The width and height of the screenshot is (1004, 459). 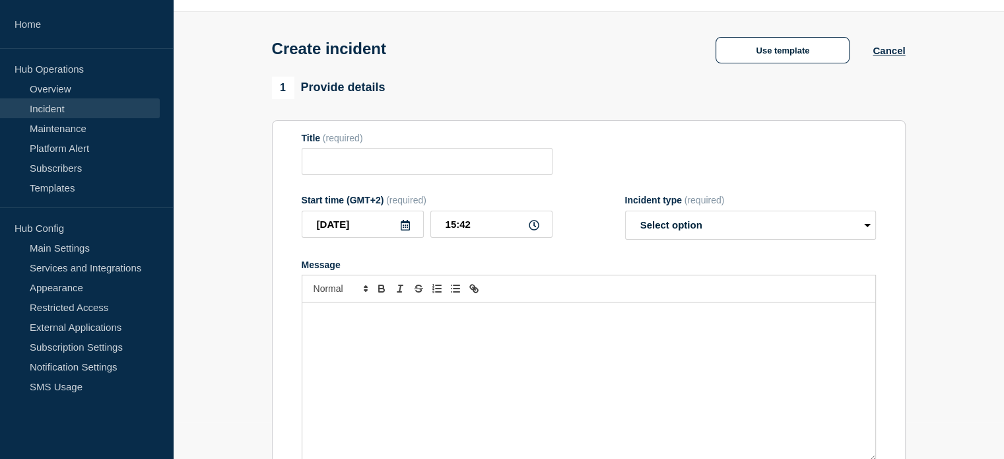 What do you see at coordinates (491, 224) in the screenshot?
I see `input: HH:MM` at bounding box center [491, 224].